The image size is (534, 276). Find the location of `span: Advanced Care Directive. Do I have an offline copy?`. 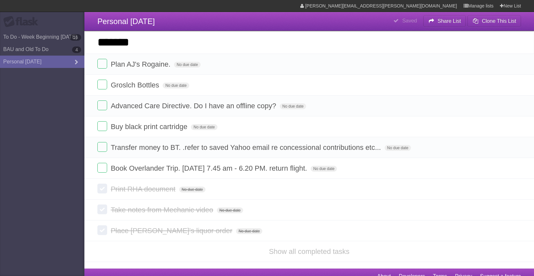

span: Advanced Care Directive. Do I have an offline copy? is located at coordinates (194, 106).